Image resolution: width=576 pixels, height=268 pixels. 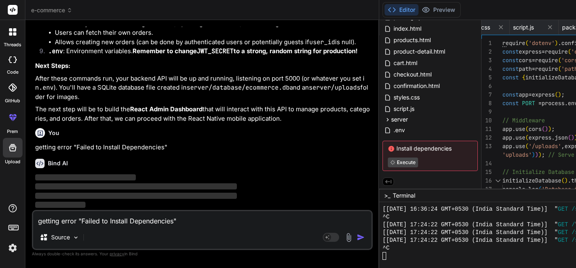 I want to click on label: prem, so click(x=12, y=131).